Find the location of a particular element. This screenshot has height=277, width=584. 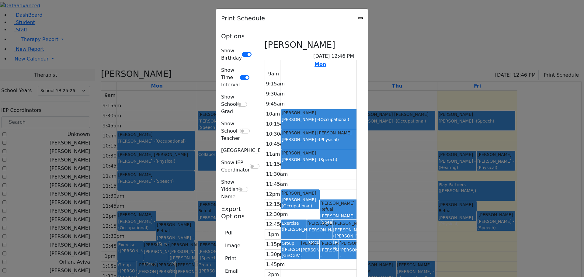

div: 11:30am is located at coordinates (277, 174).